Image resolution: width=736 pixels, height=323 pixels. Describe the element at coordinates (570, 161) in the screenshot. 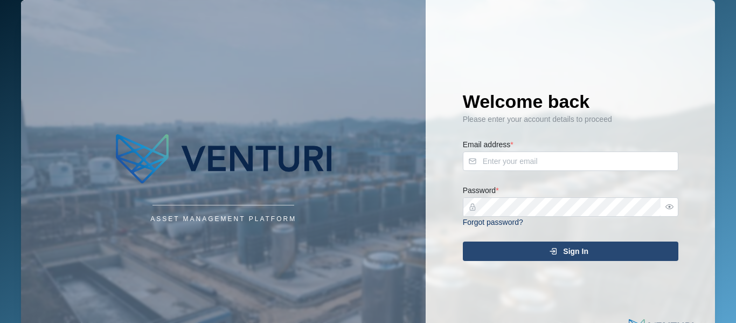

I see `input: Enter your email` at that location.